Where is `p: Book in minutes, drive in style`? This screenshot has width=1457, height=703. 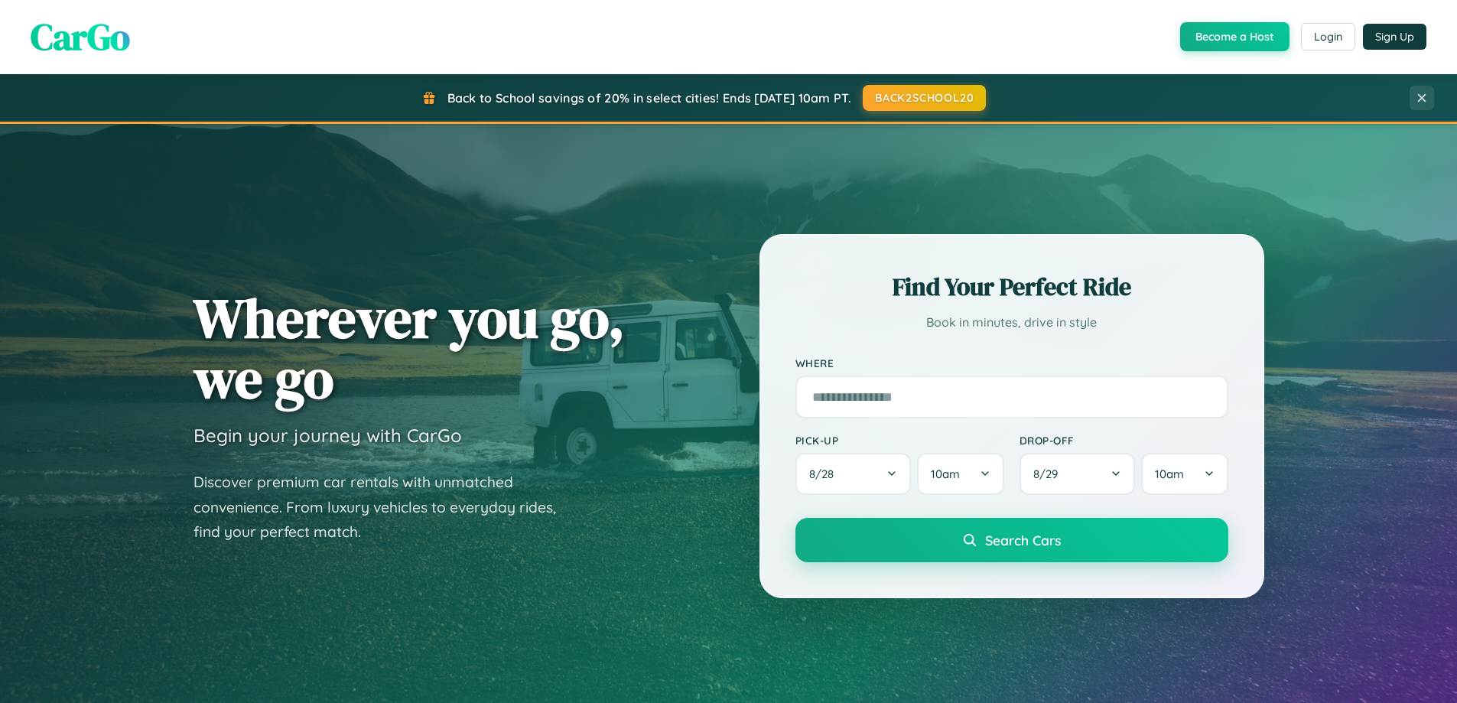 p: Book in minutes, drive in style is located at coordinates (1012, 322).